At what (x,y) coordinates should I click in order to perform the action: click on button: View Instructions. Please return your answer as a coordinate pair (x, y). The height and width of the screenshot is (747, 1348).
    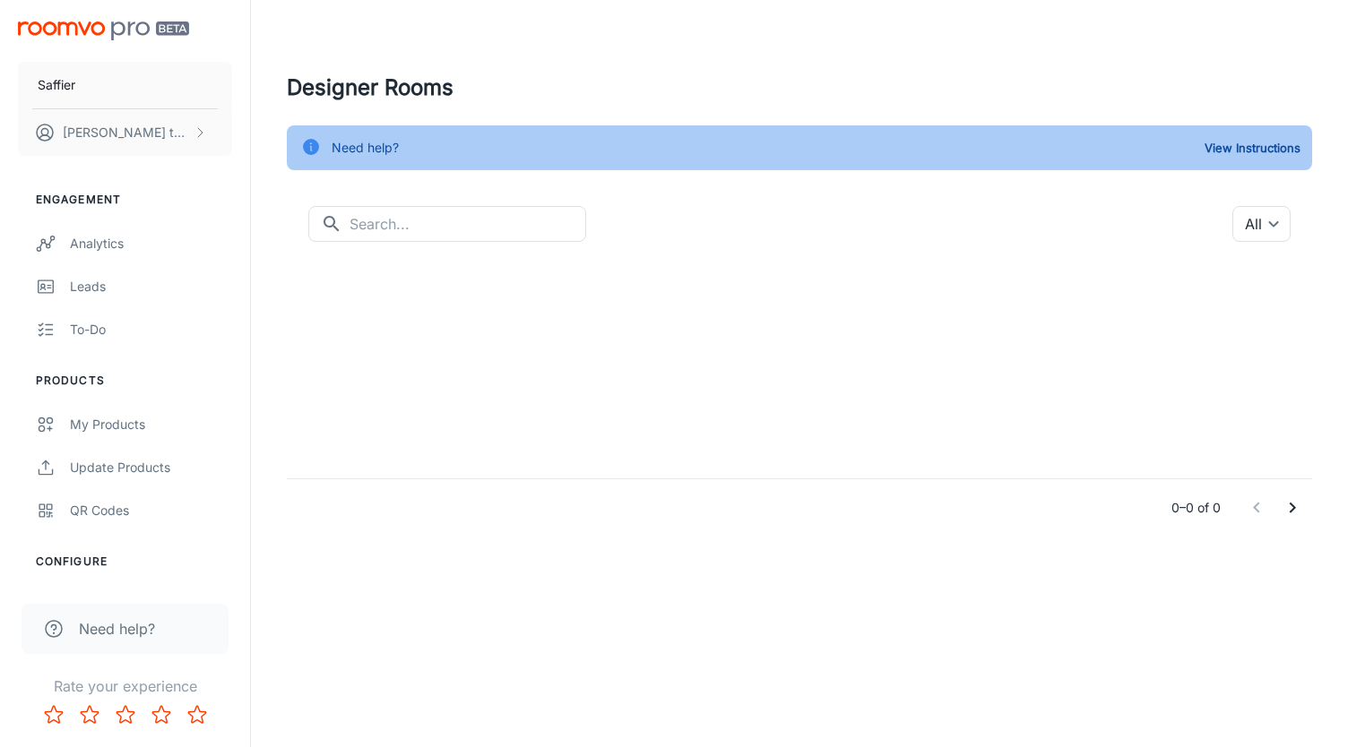
    Looking at the image, I should click on (1252, 148).